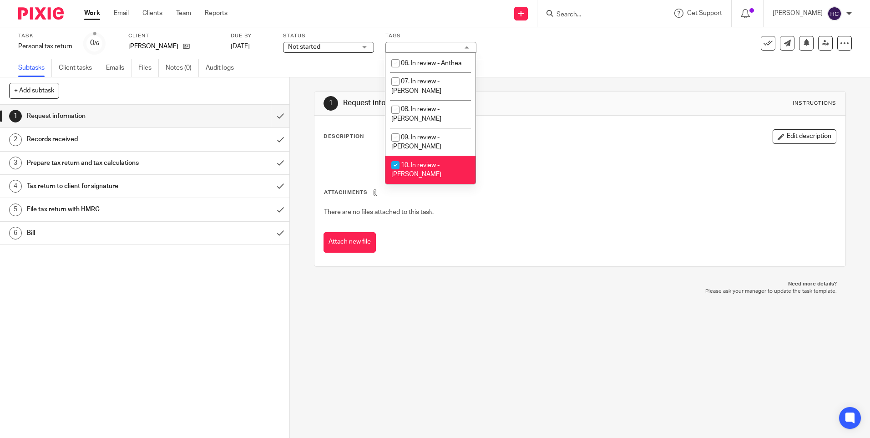 The height and width of the screenshot is (438, 870). What do you see at coordinates (105, 233) in the screenshot?
I see `h1: Bill` at bounding box center [105, 233].